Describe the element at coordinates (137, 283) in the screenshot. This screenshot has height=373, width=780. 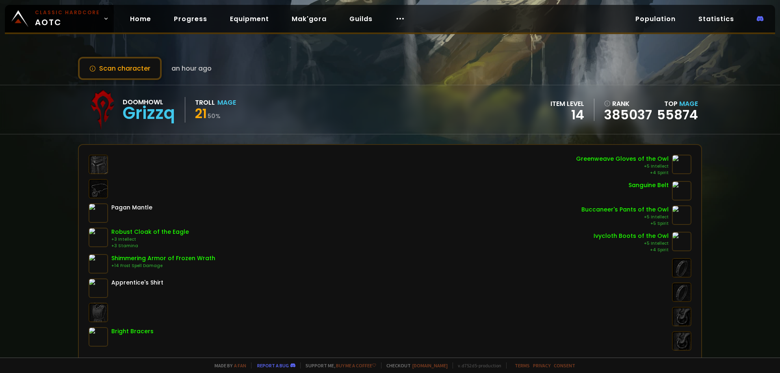
I see `div: Apprentice's Shirt` at that location.